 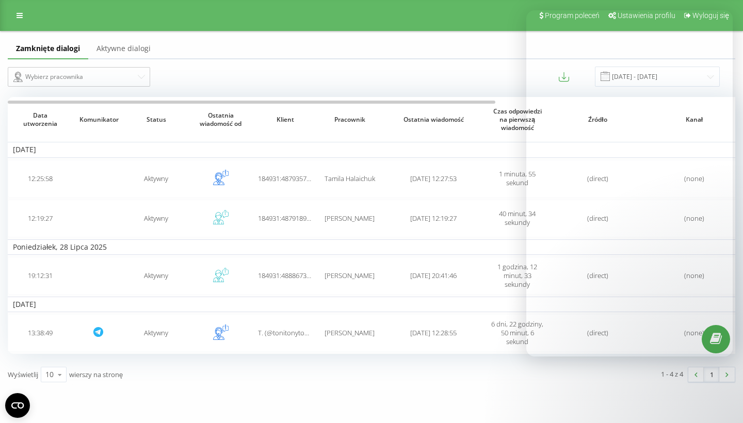 I want to click on span: Klient, so click(x=285, y=120).